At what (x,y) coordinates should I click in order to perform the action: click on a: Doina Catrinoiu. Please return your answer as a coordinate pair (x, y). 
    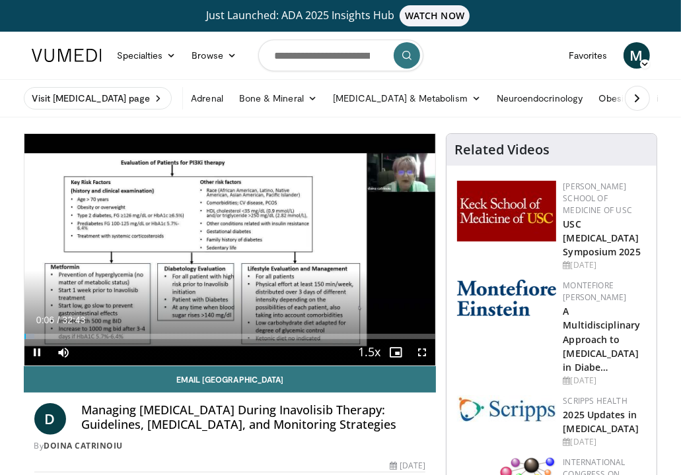
    Looking at the image, I should click on (84, 446).